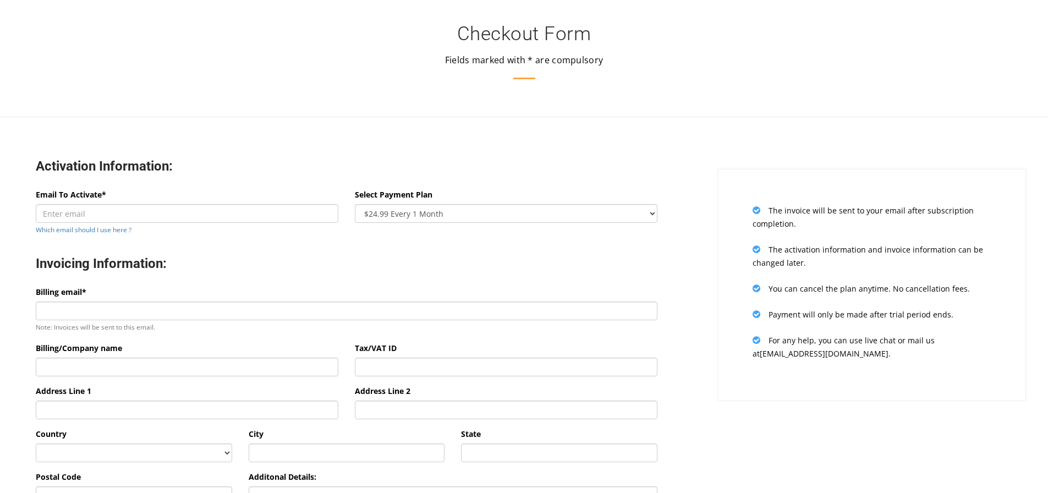 The height and width of the screenshot is (493, 1048). Describe the element at coordinates (58, 477) in the screenshot. I see `label: Postal Code` at that location.